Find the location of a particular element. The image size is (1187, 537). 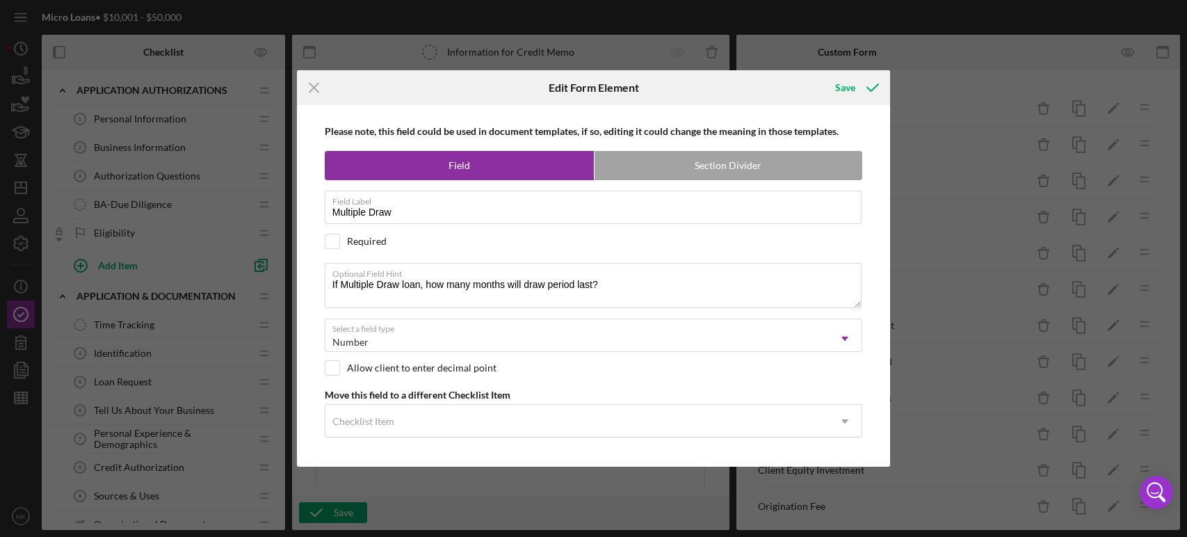

b: Please note, this field could be used in document templates, if so, editing it could change the m... is located at coordinates (581, 131).